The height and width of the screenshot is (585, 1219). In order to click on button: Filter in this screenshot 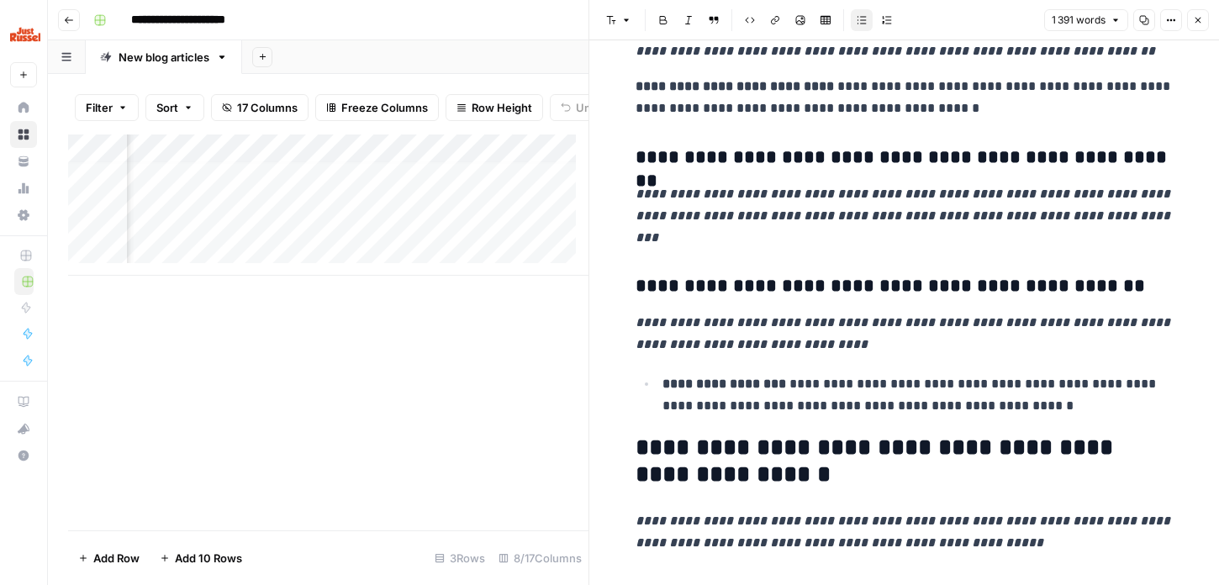, I will do `click(107, 108)`.